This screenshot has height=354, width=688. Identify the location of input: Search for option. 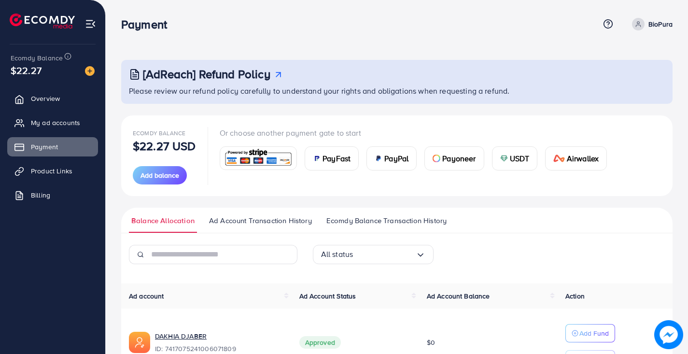
(384, 254).